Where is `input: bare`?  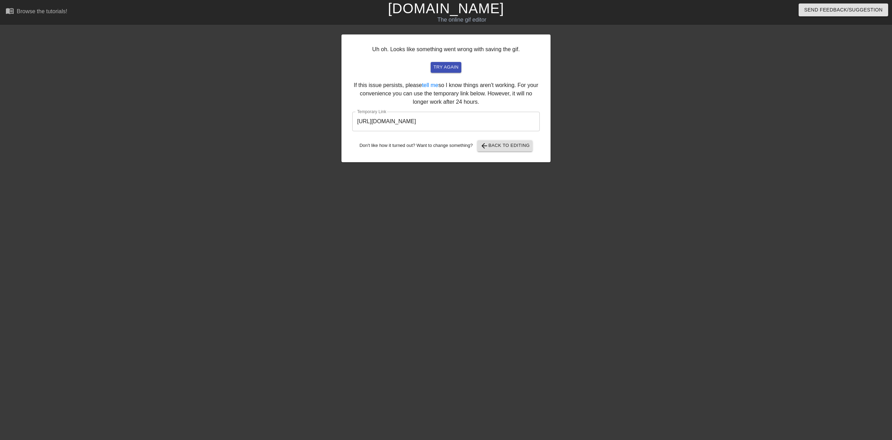
input: bare is located at coordinates (446, 122).